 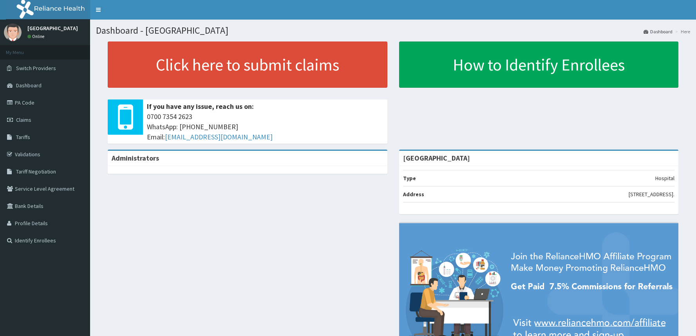 I want to click on span: Tariffs, so click(x=23, y=137).